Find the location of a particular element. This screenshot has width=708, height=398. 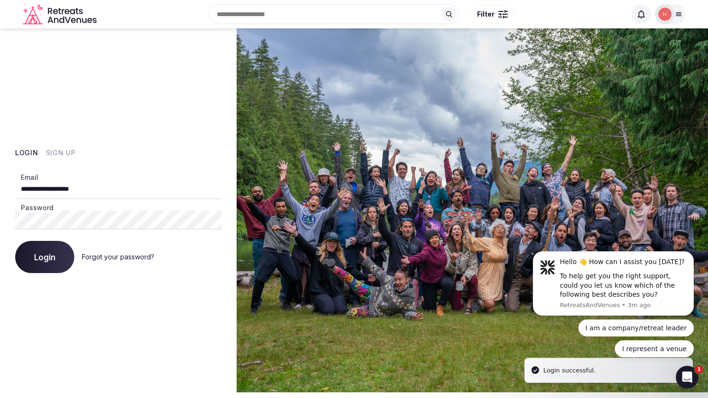

div: message notification from RetreatsAndVenues, 3m ago. Hello 👋 How can I assist you today? To help ... is located at coordinates (95, 41).